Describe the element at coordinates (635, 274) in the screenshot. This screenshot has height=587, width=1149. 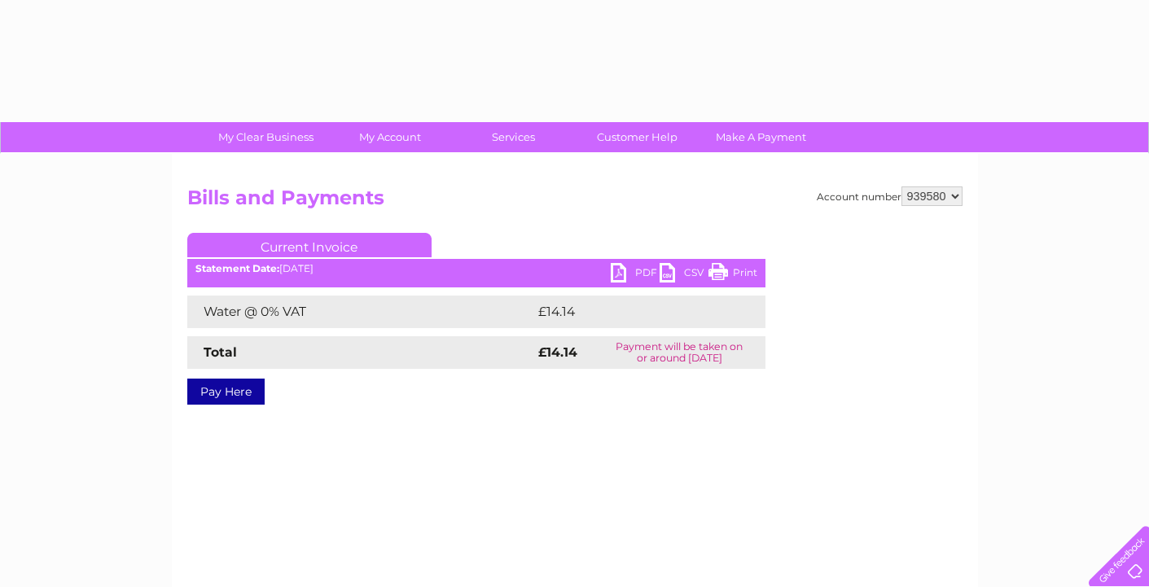
I see `a: PDF` at that location.